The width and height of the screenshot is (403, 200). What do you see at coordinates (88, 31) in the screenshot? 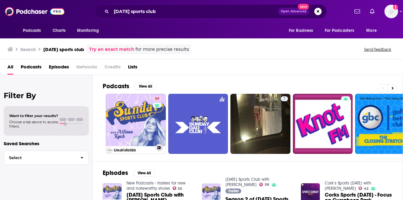
I see `span: Monitoring` at bounding box center [88, 31].